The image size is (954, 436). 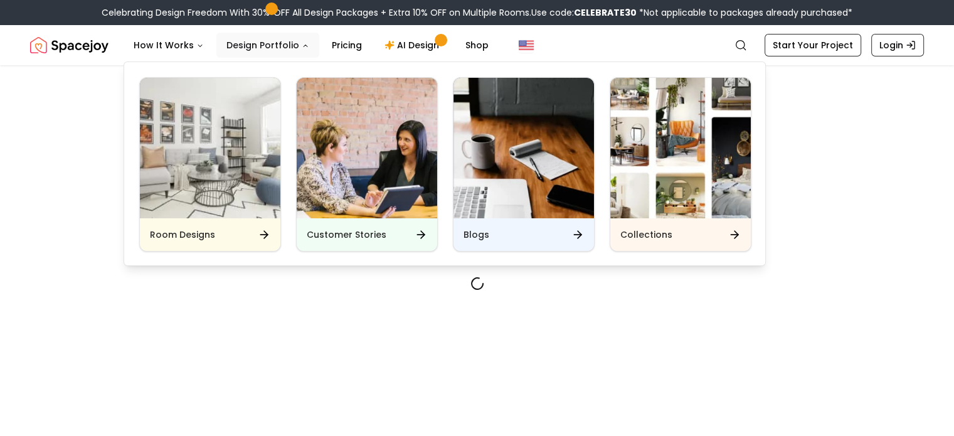 What do you see at coordinates (413, 45) in the screenshot?
I see `a: AI Design` at bounding box center [413, 45].